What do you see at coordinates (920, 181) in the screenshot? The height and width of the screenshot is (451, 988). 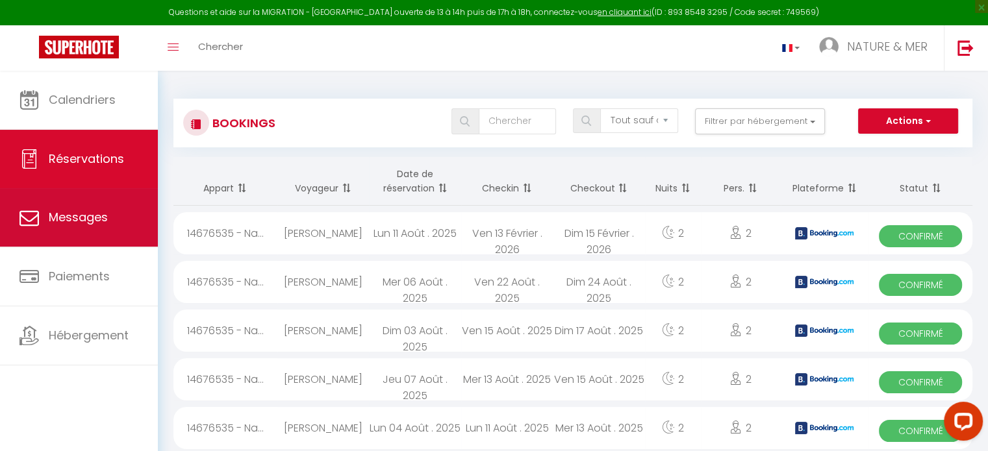 I see `th: Sort by status` at bounding box center [920, 181].